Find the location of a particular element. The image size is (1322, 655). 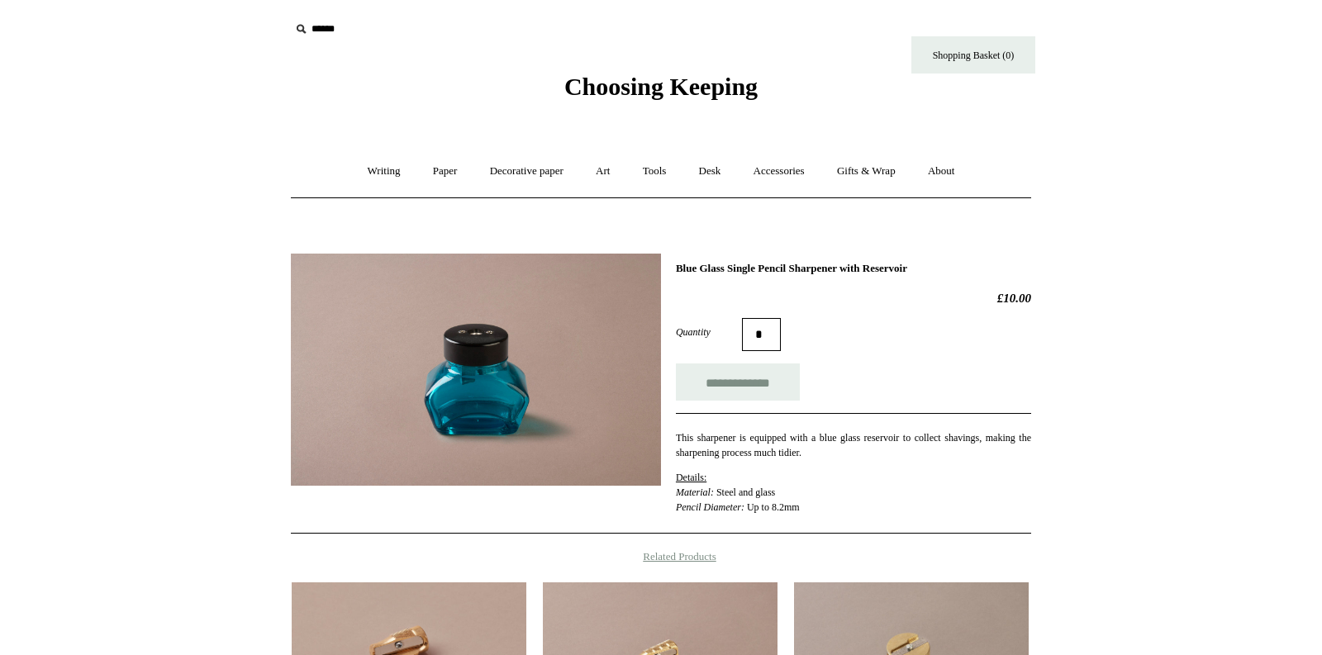

span: Choosing Keeping is located at coordinates (661, 86).